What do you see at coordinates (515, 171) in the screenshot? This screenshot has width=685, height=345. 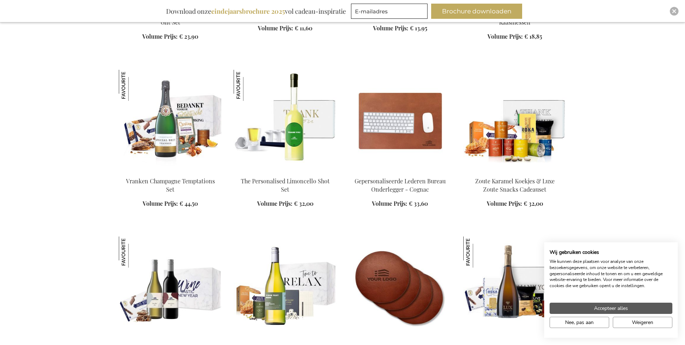 I see `a: Salted Caramel Biscuits & Luxury Salty Snacks Gift Set` at bounding box center [515, 171].